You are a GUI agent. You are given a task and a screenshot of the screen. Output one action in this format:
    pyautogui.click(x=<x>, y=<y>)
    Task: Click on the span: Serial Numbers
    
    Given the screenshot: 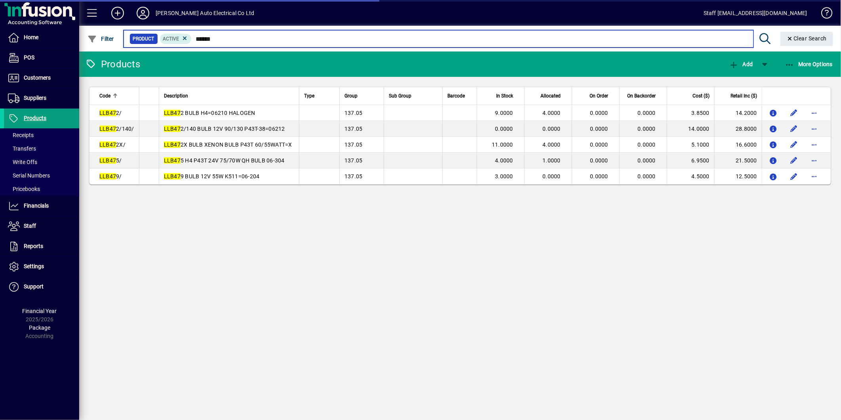 What is the action you would take?
    pyautogui.click(x=29, y=175)
    